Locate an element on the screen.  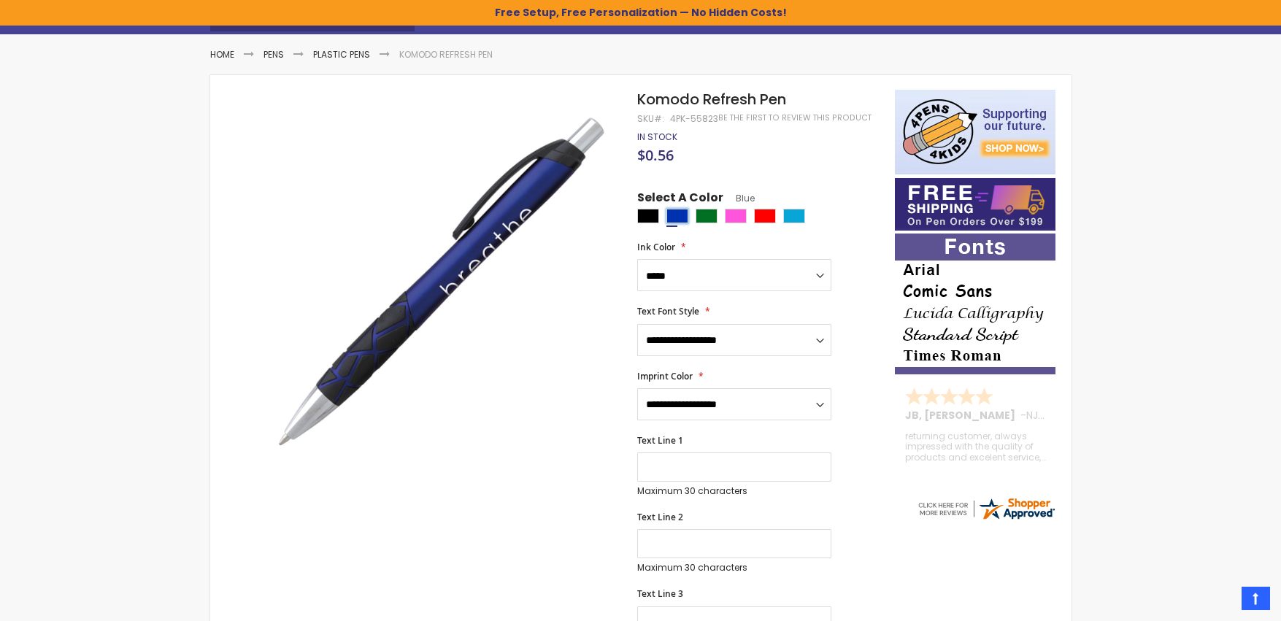
div: Turquoise is located at coordinates (794, 216).